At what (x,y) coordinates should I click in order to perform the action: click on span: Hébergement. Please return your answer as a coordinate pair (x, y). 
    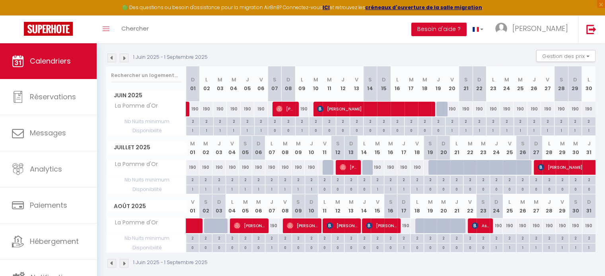
    Looking at the image, I should click on (54, 241).